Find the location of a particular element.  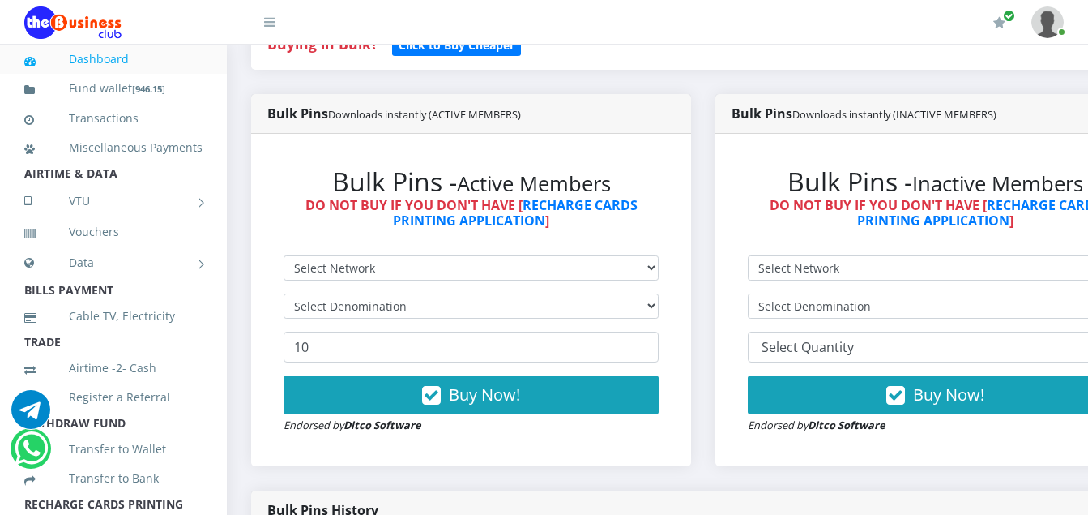

a: Vouchers is located at coordinates (113, 232).